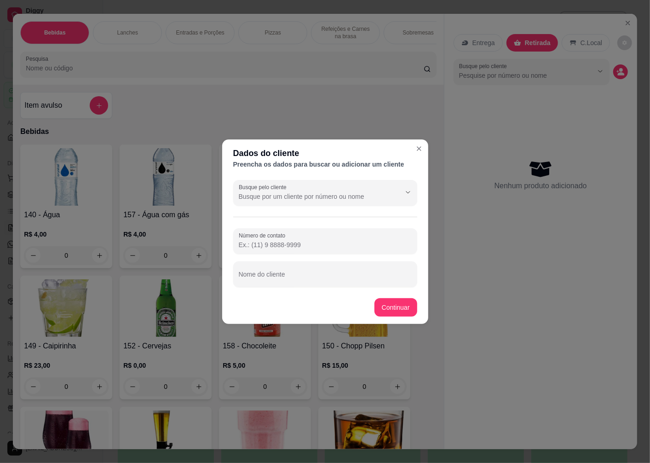 The image size is (650, 463). I want to click on input: Busque pelo cliente, so click(312, 196).